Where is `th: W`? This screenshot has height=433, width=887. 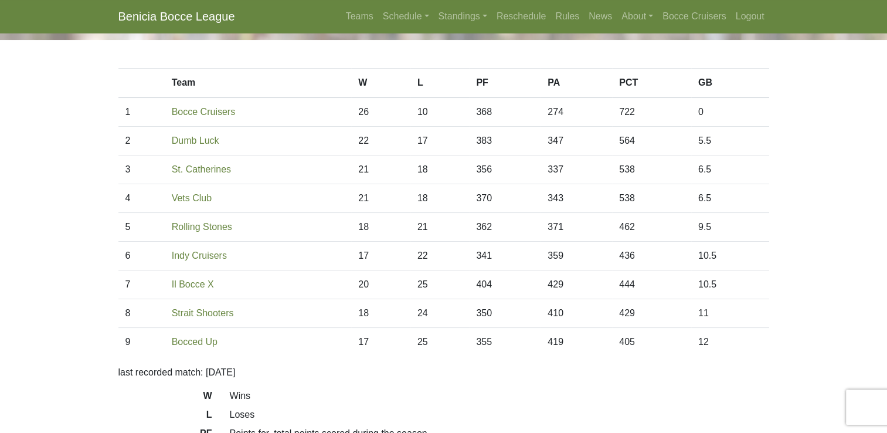 th: W is located at coordinates (381, 83).